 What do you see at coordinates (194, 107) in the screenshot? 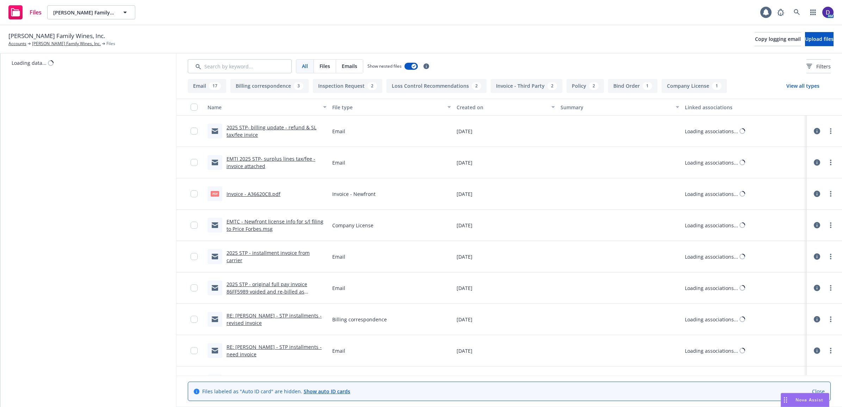
I see `input: Select all` at bounding box center [194, 107].